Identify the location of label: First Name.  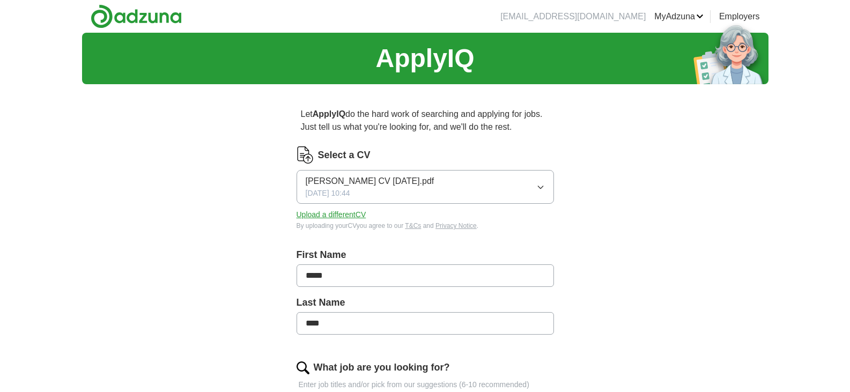
(425, 255).